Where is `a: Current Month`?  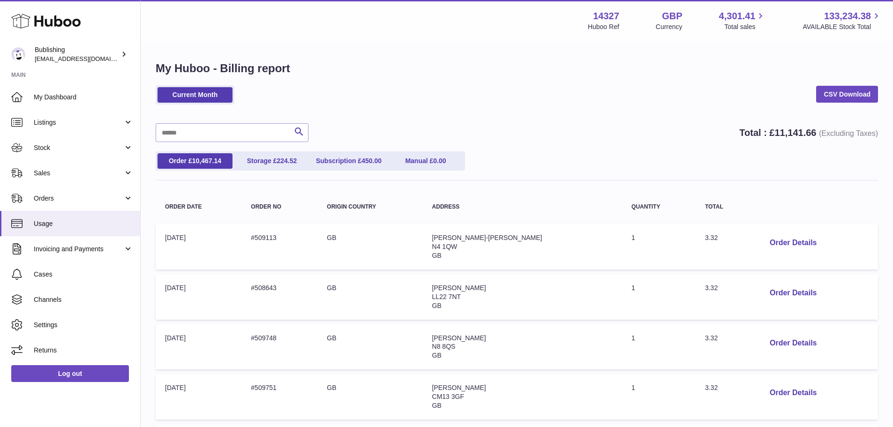
a: Current Month is located at coordinates (195, 95).